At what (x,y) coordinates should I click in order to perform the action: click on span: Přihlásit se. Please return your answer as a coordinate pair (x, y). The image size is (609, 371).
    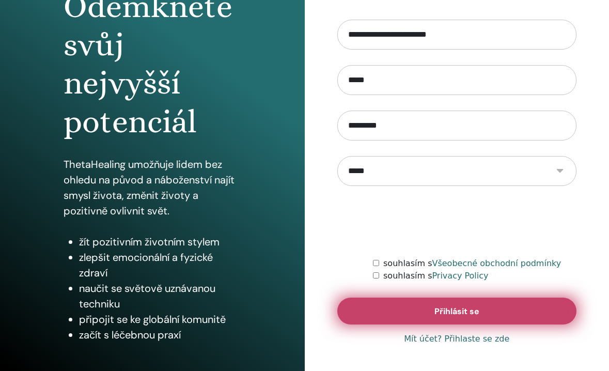
    Looking at the image, I should click on (456, 311).